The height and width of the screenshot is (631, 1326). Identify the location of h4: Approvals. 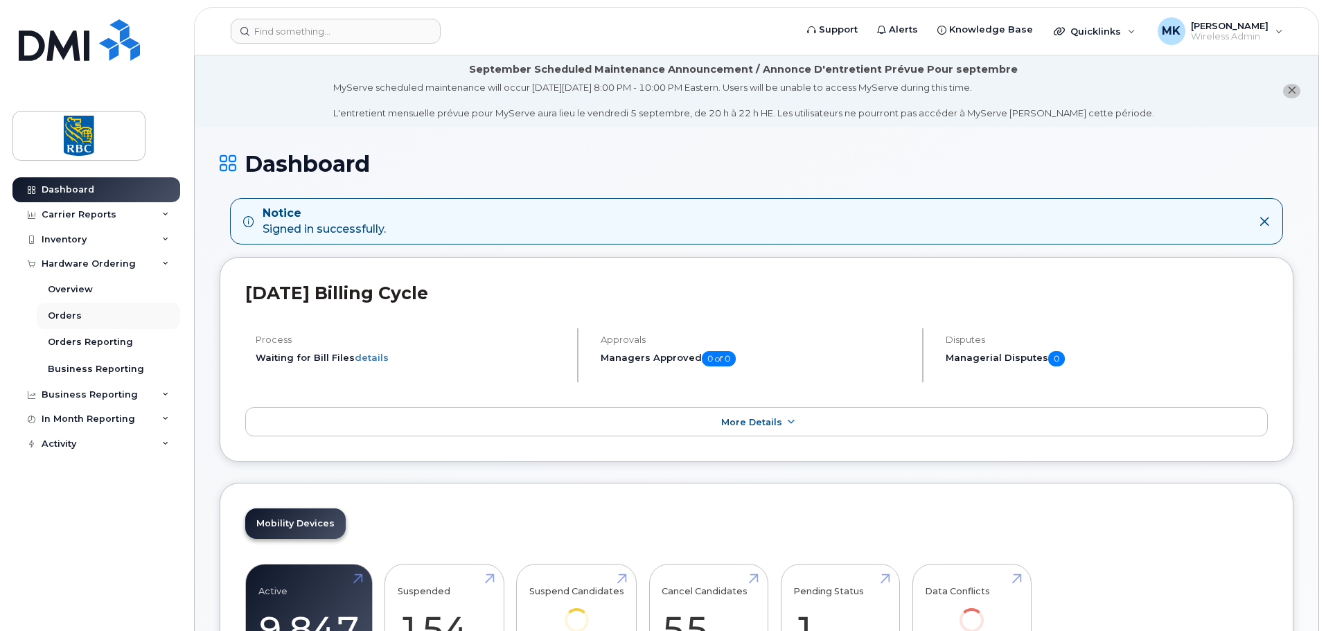
(755, 340).